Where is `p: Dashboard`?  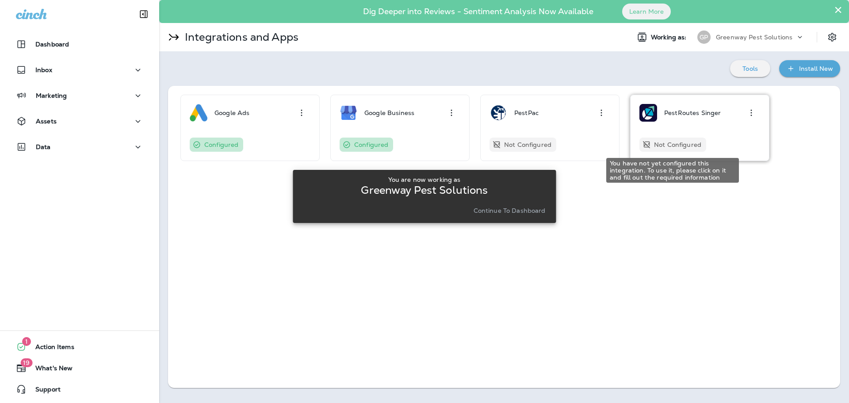
p: Dashboard is located at coordinates (52, 44).